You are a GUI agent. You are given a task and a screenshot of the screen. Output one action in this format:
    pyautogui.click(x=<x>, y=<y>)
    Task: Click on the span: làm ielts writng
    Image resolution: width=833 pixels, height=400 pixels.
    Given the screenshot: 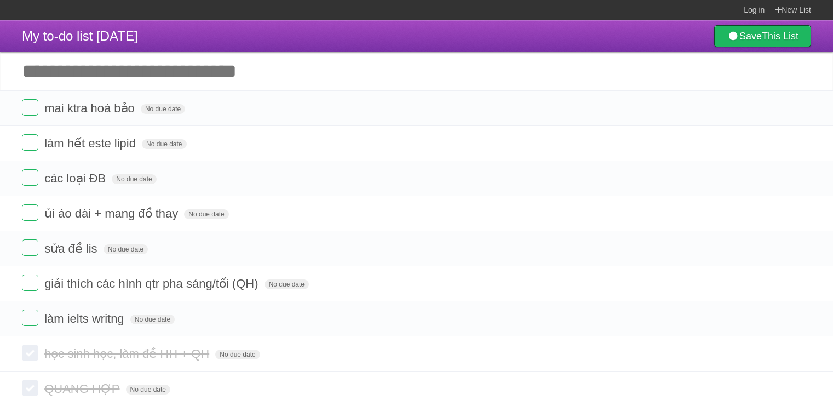 What is the action you would take?
    pyautogui.click(x=85, y=318)
    